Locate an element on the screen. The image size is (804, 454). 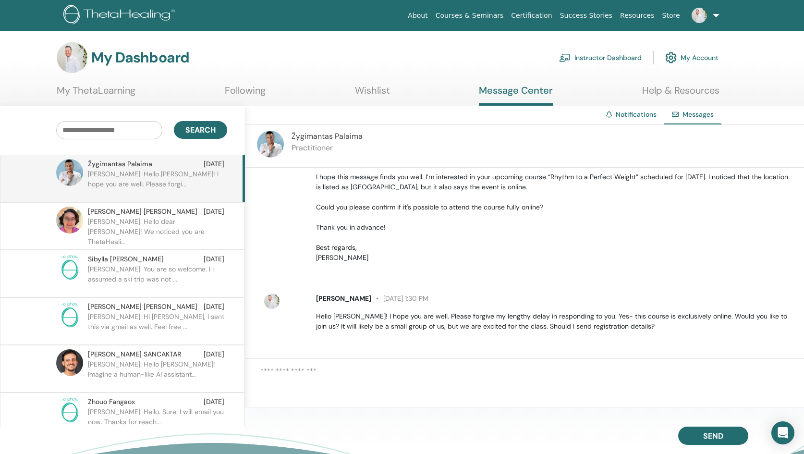
a: My ThetaLearning is located at coordinates (96, 94).